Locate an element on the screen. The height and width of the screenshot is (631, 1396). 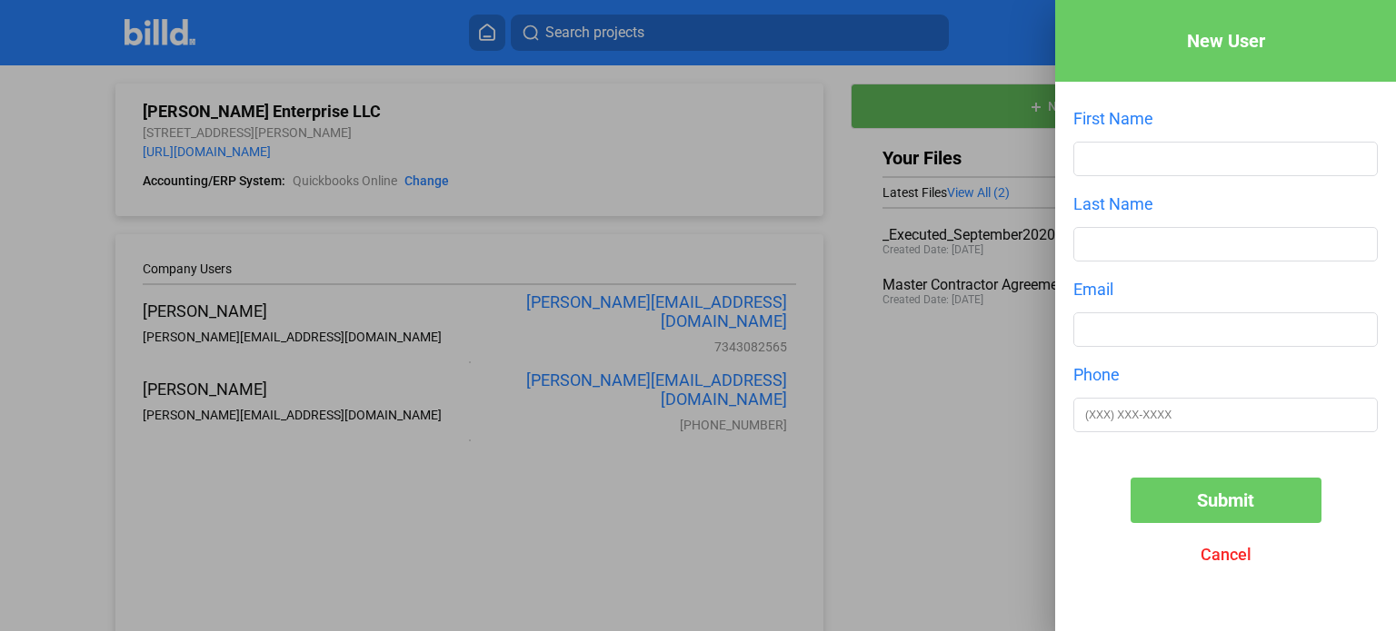
div: First Name is located at coordinates (1225, 118).